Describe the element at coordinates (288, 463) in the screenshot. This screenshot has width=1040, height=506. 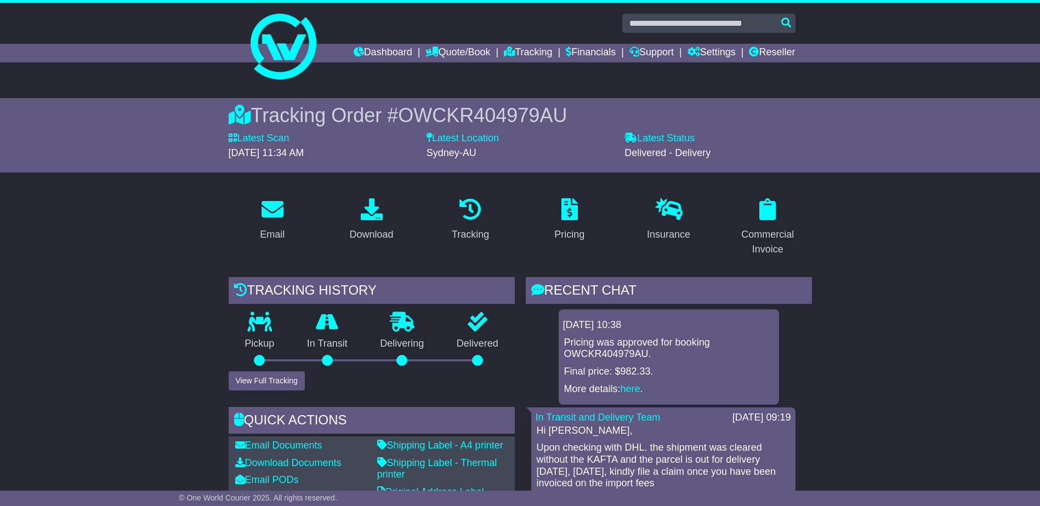
I see `a: Download Documents` at that location.